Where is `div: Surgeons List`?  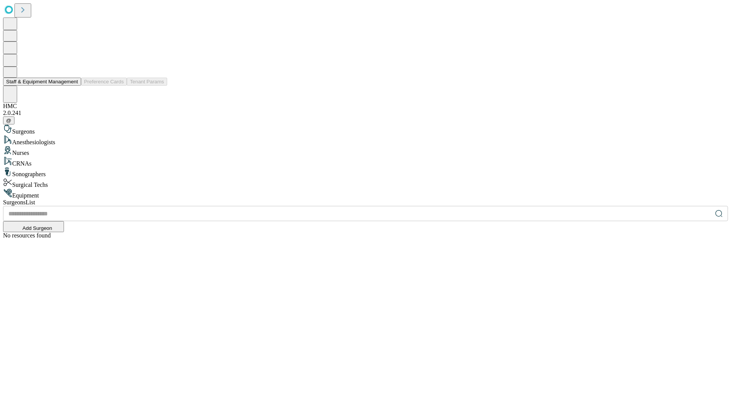
div: Surgeons List is located at coordinates (366, 203).